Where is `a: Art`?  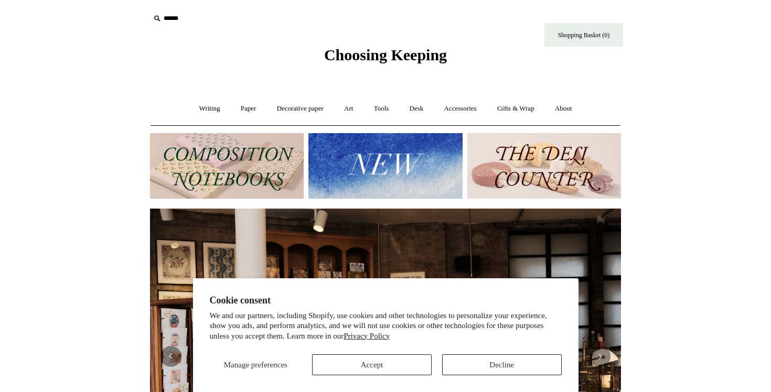 a: Art is located at coordinates (348, 109).